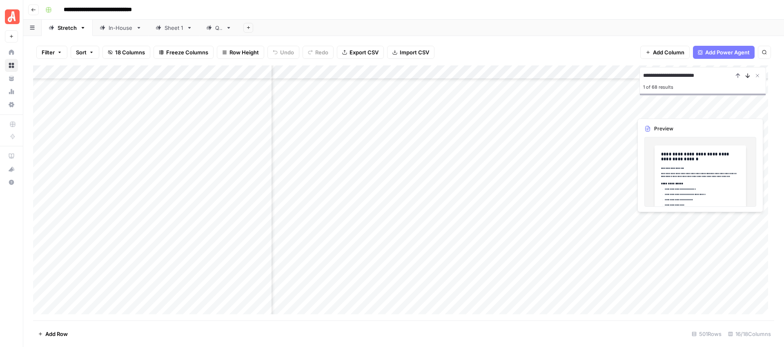  What do you see at coordinates (11, 17) in the screenshot?
I see `button: Workspace: Angi` at bounding box center [11, 17].